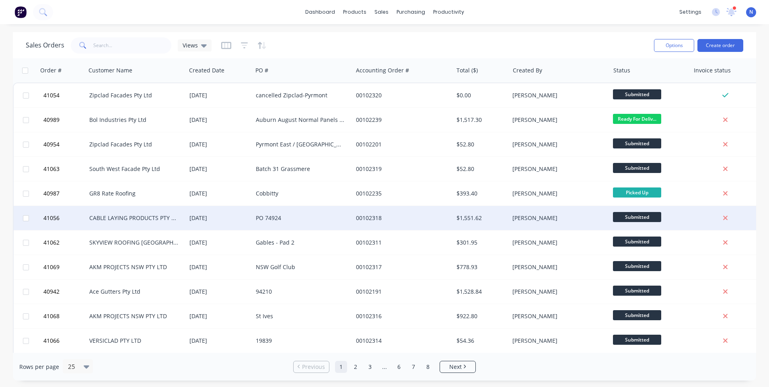 The image size is (769, 387). I want to click on span: 41056, so click(51, 218).